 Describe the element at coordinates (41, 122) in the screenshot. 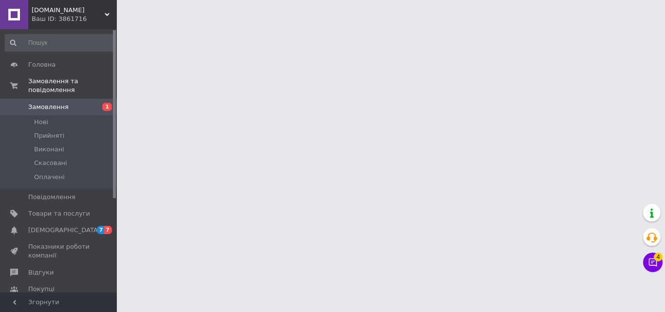

I see `span: Нові` at that location.